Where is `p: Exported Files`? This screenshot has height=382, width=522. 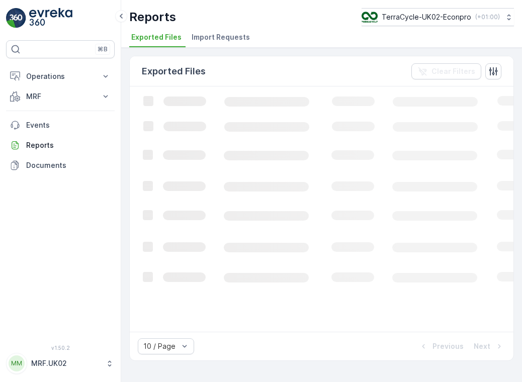 p: Exported Files is located at coordinates (174, 71).